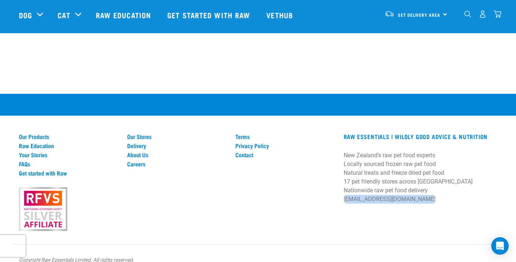 This screenshot has height=262, width=516. Describe the element at coordinates (285, 145) in the screenshot. I see `a: Privacy Policy` at that location.